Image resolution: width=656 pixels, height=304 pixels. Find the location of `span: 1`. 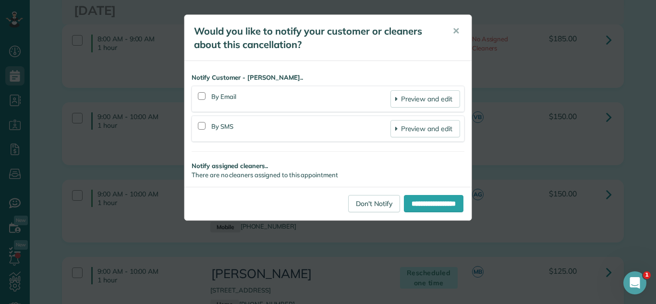

span: 1 is located at coordinates (647, 275).